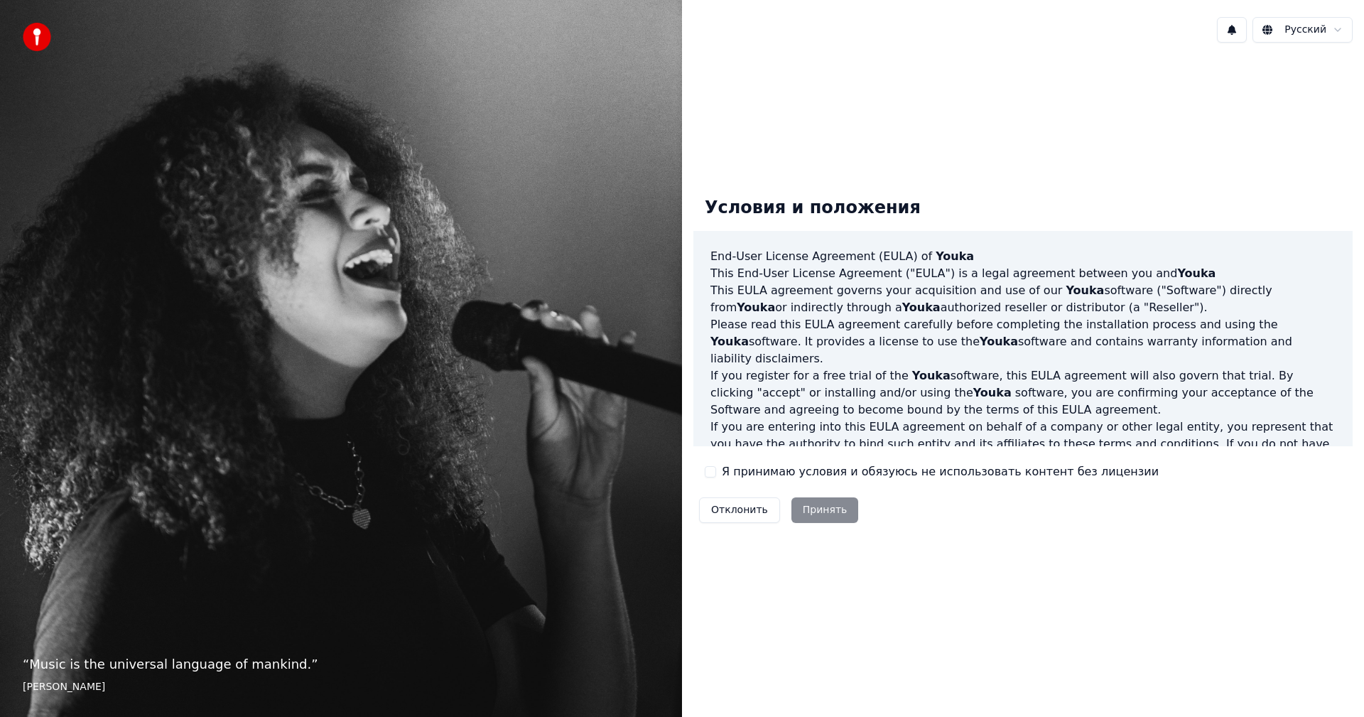 This screenshot has height=717, width=1364. I want to click on p: If you are entering into this EULA agreement on behalf of a company or other legal entity, you re..., so click(1023, 453).